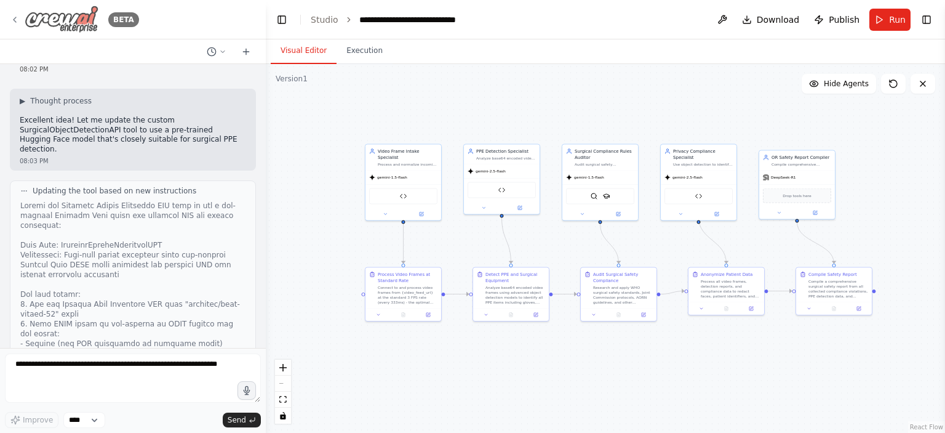 The height and width of the screenshot is (433, 945). Describe the element at coordinates (506, 151) in the screenshot. I see `div: PPE Detection Specialist` at that location.